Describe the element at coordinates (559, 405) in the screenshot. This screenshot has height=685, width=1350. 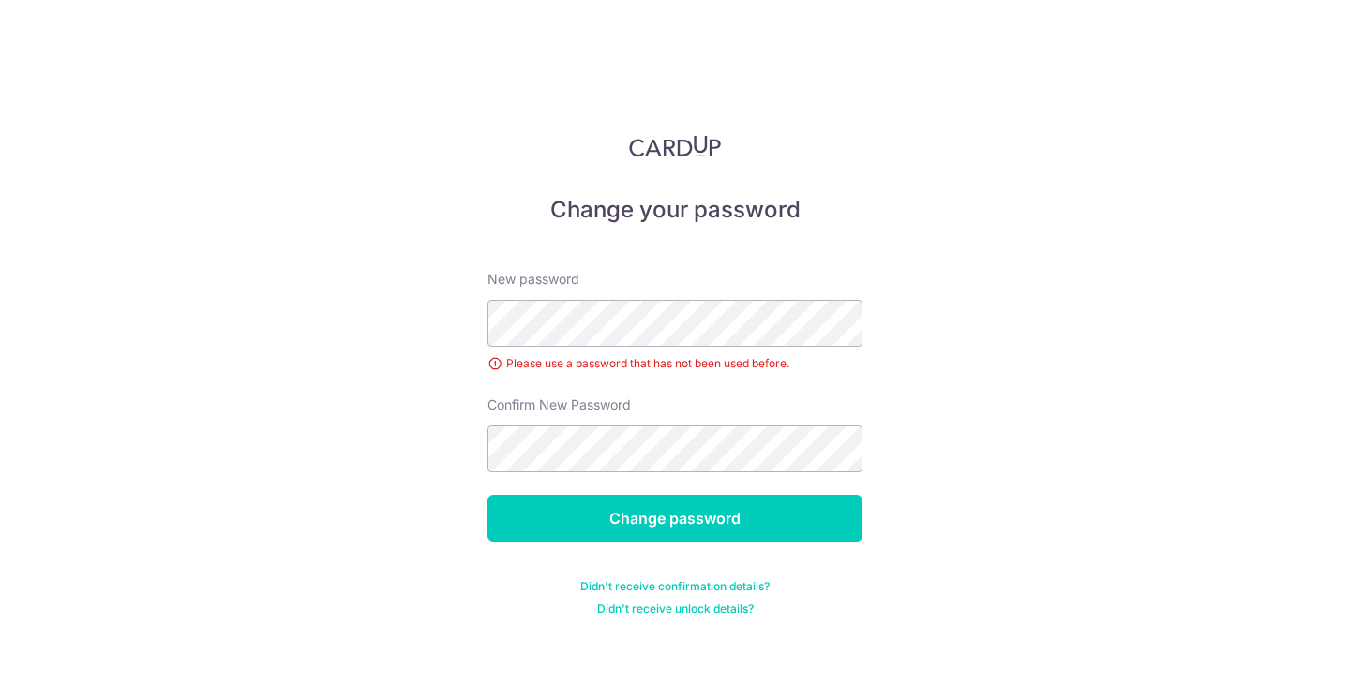
I see `label: Confirm New Password` at that location.